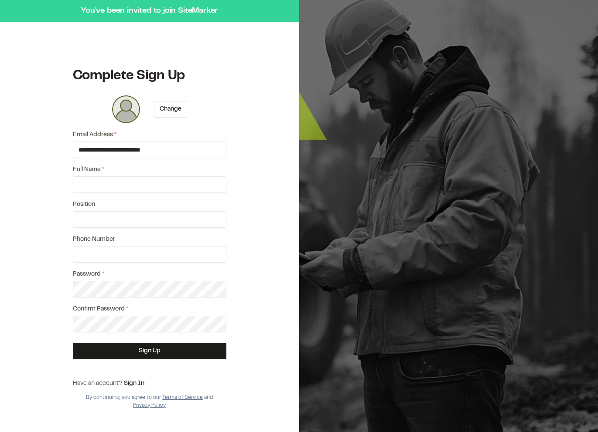  What do you see at coordinates (150, 384) in the screenshot?
I see `div: Have an account?` at bounding box center [150, 384].